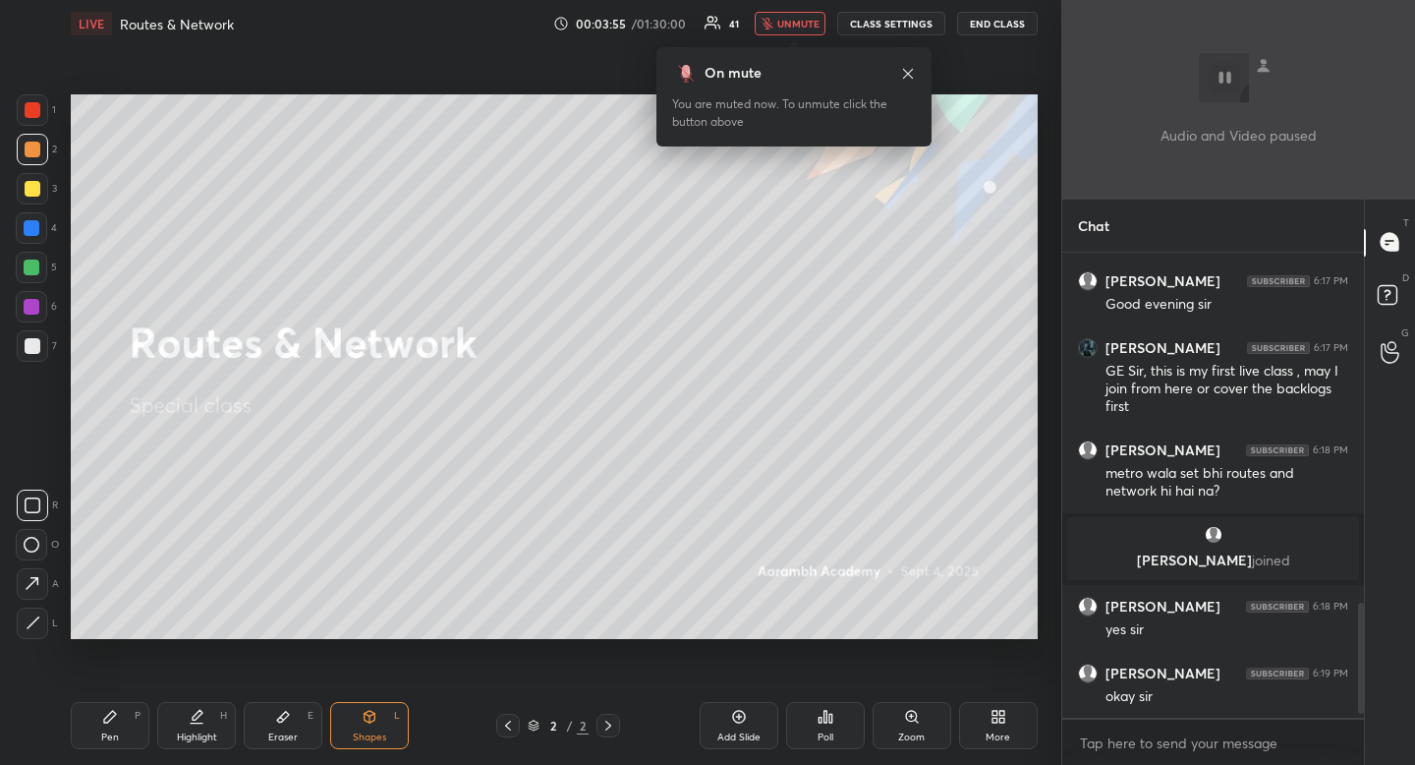 The height and width of the screenshot is (765, 1415). What do you see at coordinates (37, 505) in the screenshot?
I see `div: R` at bounding box center [37, 505].